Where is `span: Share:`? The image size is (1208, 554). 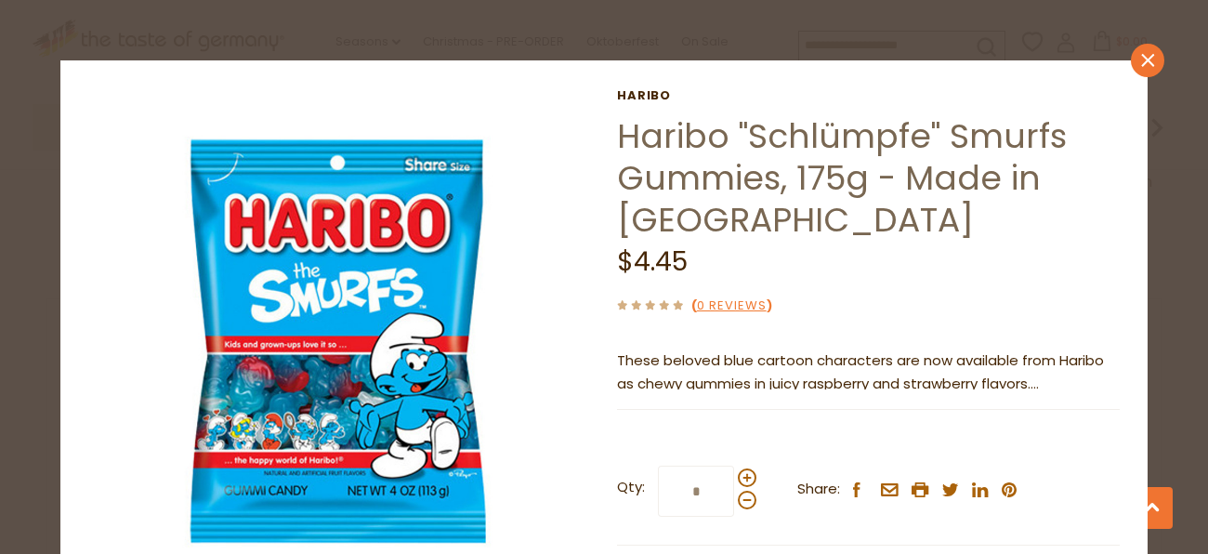 span: Share: is located at coordinates (819, 489).